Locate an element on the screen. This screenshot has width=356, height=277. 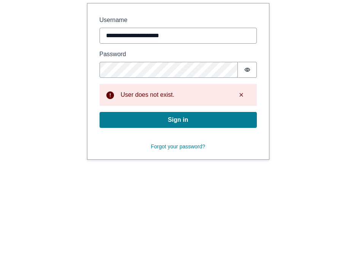
div: User does not exist. is located at coordinates (173, 95).